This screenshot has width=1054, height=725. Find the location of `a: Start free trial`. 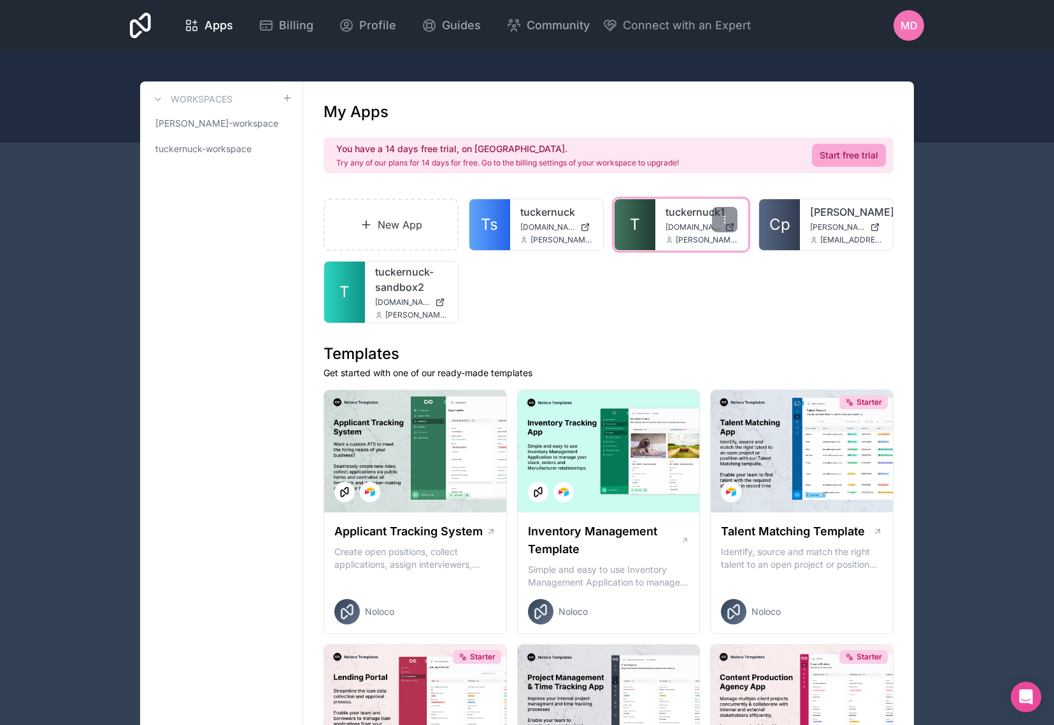

a: Start free trial is located at coordinates (849, 155).